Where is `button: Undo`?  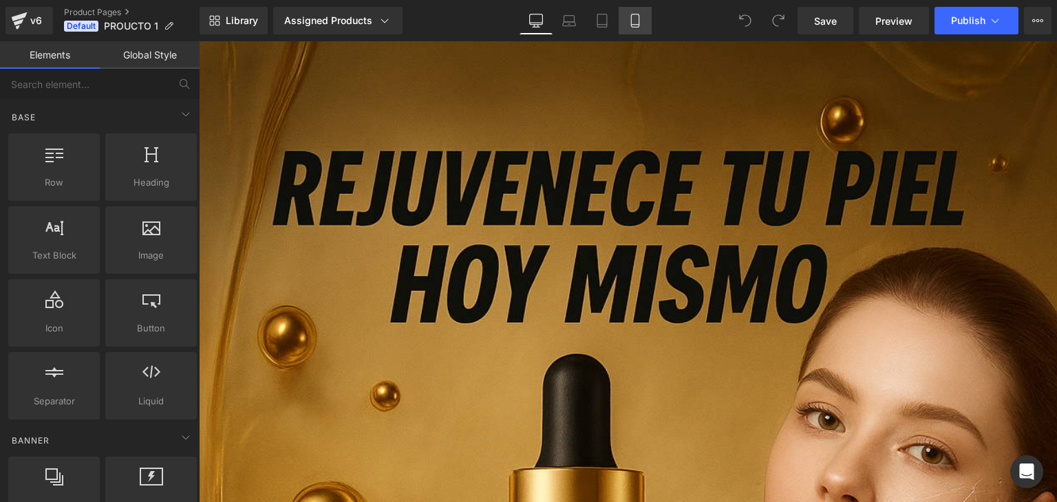
button: Undo is located at coordinates (745, 21).